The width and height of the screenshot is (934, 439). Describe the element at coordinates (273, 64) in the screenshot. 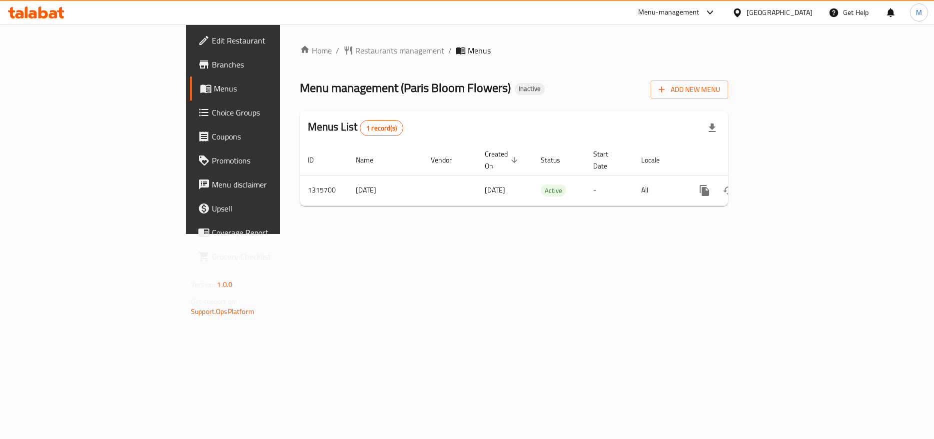

I see `span: Branches` at that location.